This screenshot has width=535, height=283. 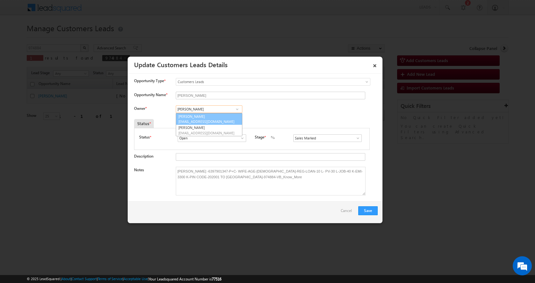 I want to click on div: Chat with us now, so click(x=70, y=38).